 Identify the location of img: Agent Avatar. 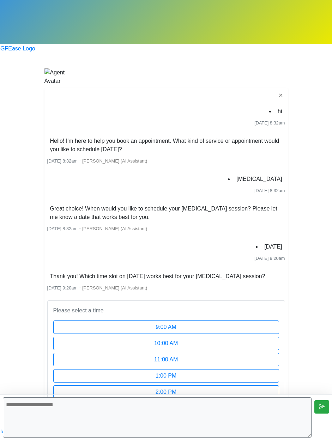
(60, 77).